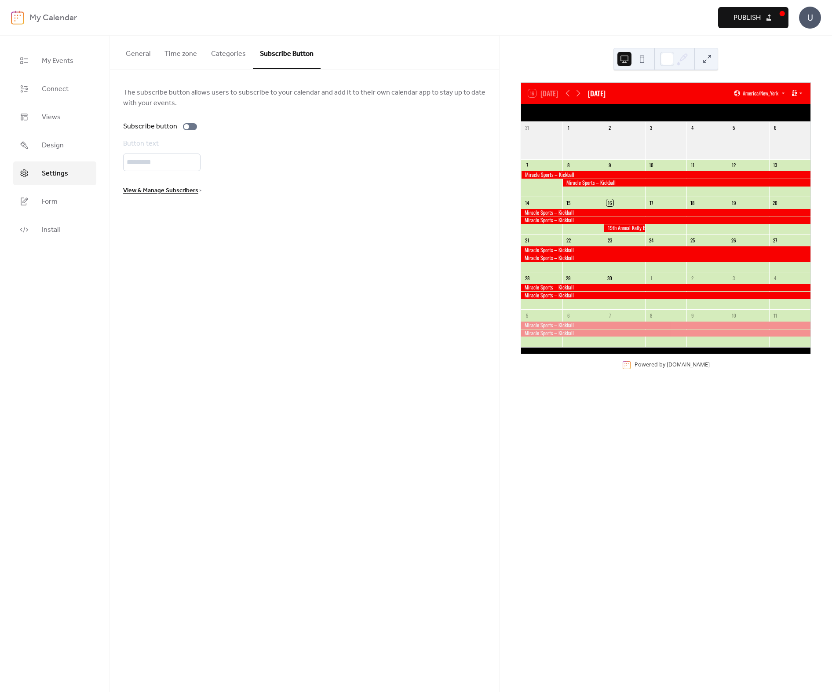 This screenshot has width=832, height=692. What do you see at coordinates (775, 202) in the screenshot?
I see `div: 20` at bounding box center [775, 202].